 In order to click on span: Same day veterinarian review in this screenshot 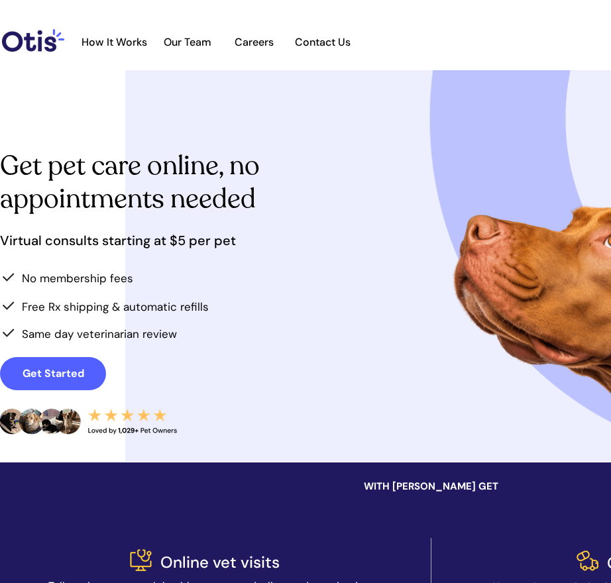, I will do `click(99, 334)`.